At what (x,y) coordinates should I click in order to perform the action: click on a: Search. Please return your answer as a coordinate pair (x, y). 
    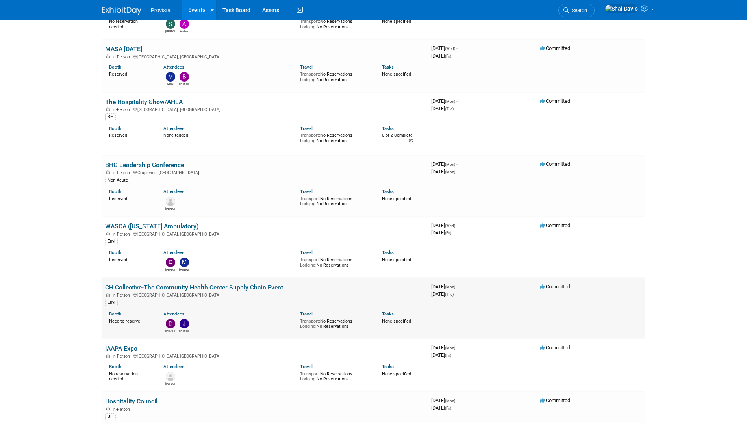
    Looking at the image, I should click on (577, 10).